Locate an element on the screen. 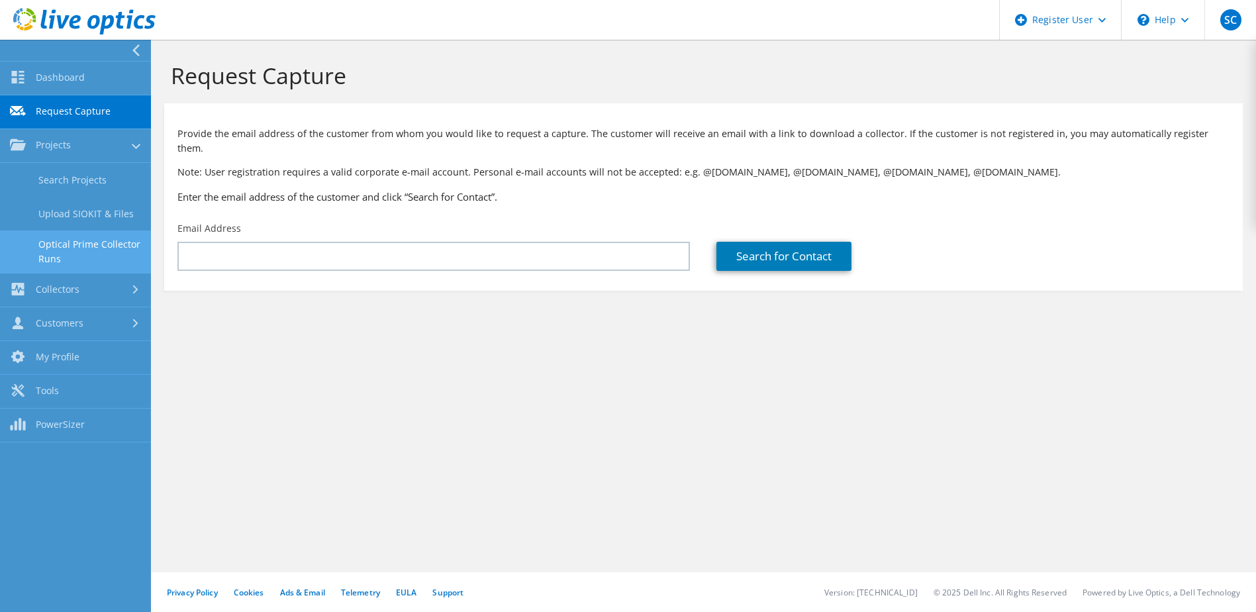 The height and width of the screenshot is (612, 1256). a: Cookies is located at coordinates (249, 592).